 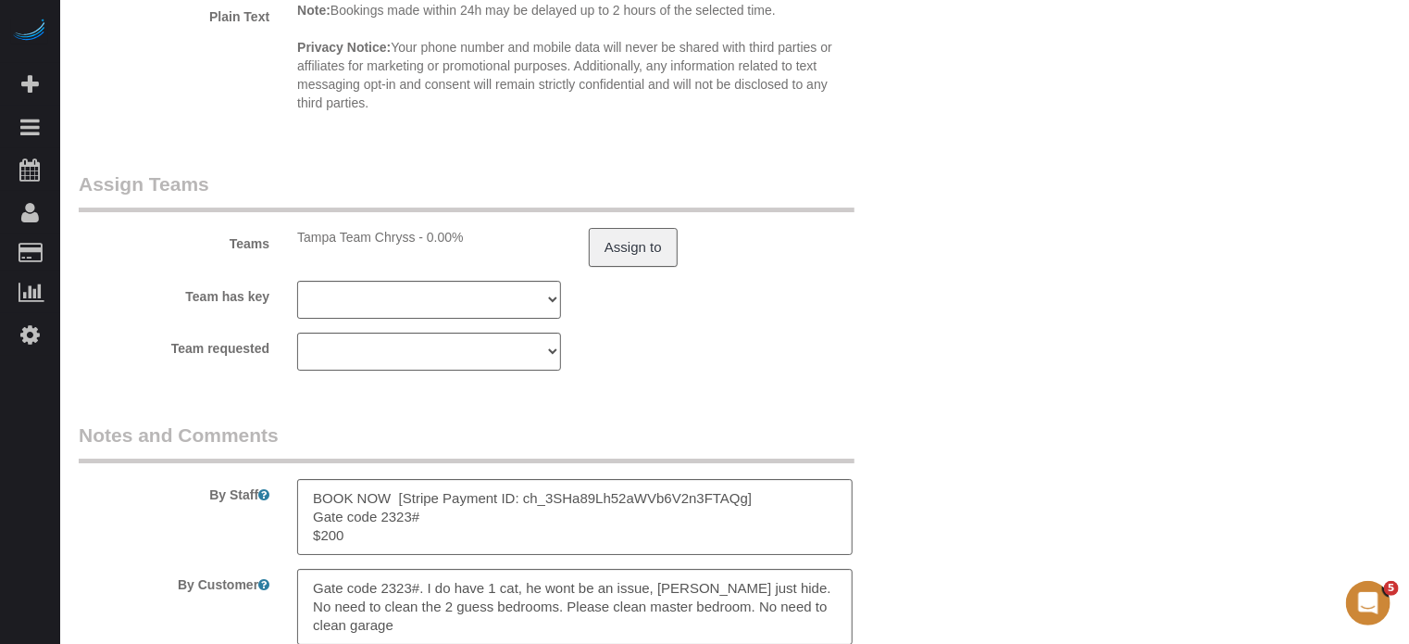 What do you see at coordinates (314, 10) in the screenshot?
I see `strong: Note:` at bounding box center [314, 10].